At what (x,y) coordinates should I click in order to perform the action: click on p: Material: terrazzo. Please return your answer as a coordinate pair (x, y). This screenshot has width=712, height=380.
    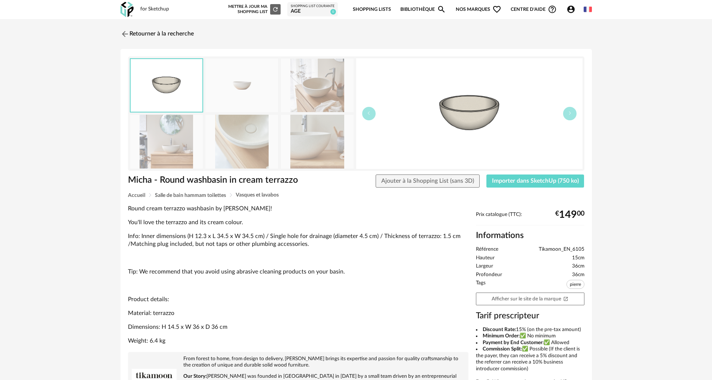
    Looking at the image, I should click on (298, 313).